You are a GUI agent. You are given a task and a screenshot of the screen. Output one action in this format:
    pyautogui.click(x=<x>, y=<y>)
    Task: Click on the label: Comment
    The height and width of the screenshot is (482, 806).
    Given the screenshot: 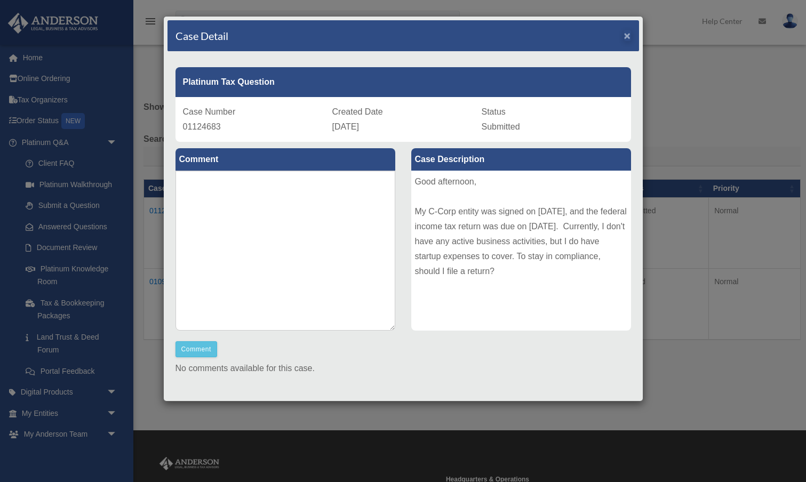 What is the action you would take?
    pyautogui.click(x=285, y=159)
    